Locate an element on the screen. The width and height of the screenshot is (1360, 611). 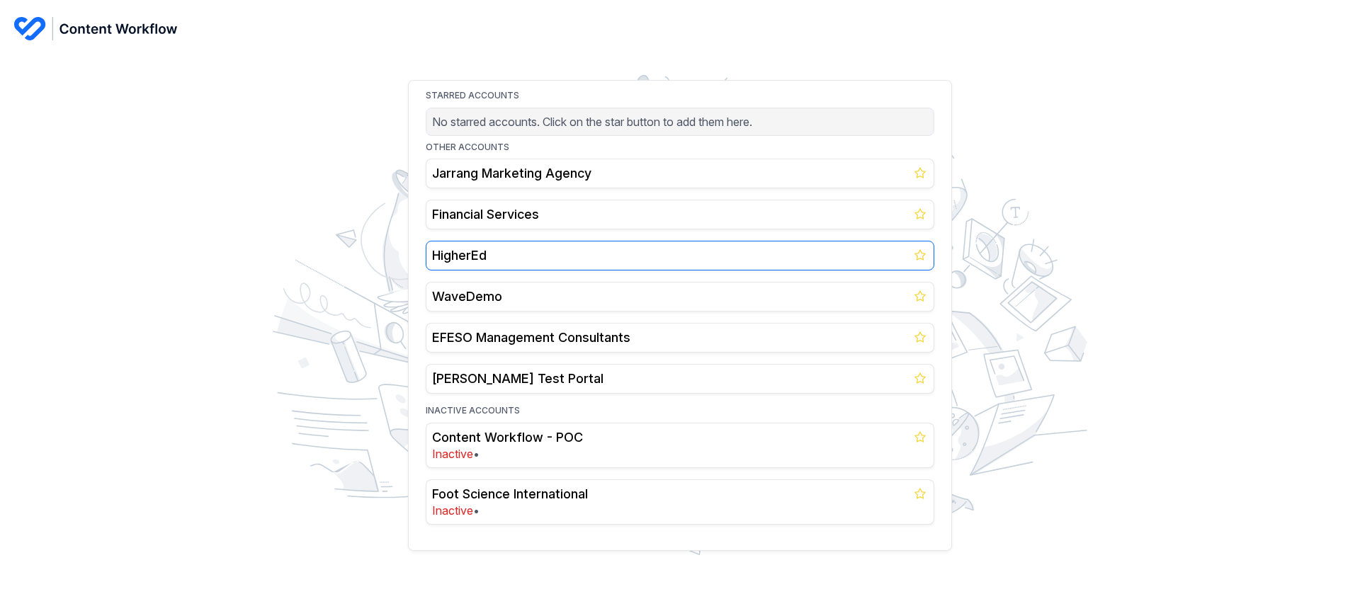
h2: WaveDemo is located at coordinates (680, 297).